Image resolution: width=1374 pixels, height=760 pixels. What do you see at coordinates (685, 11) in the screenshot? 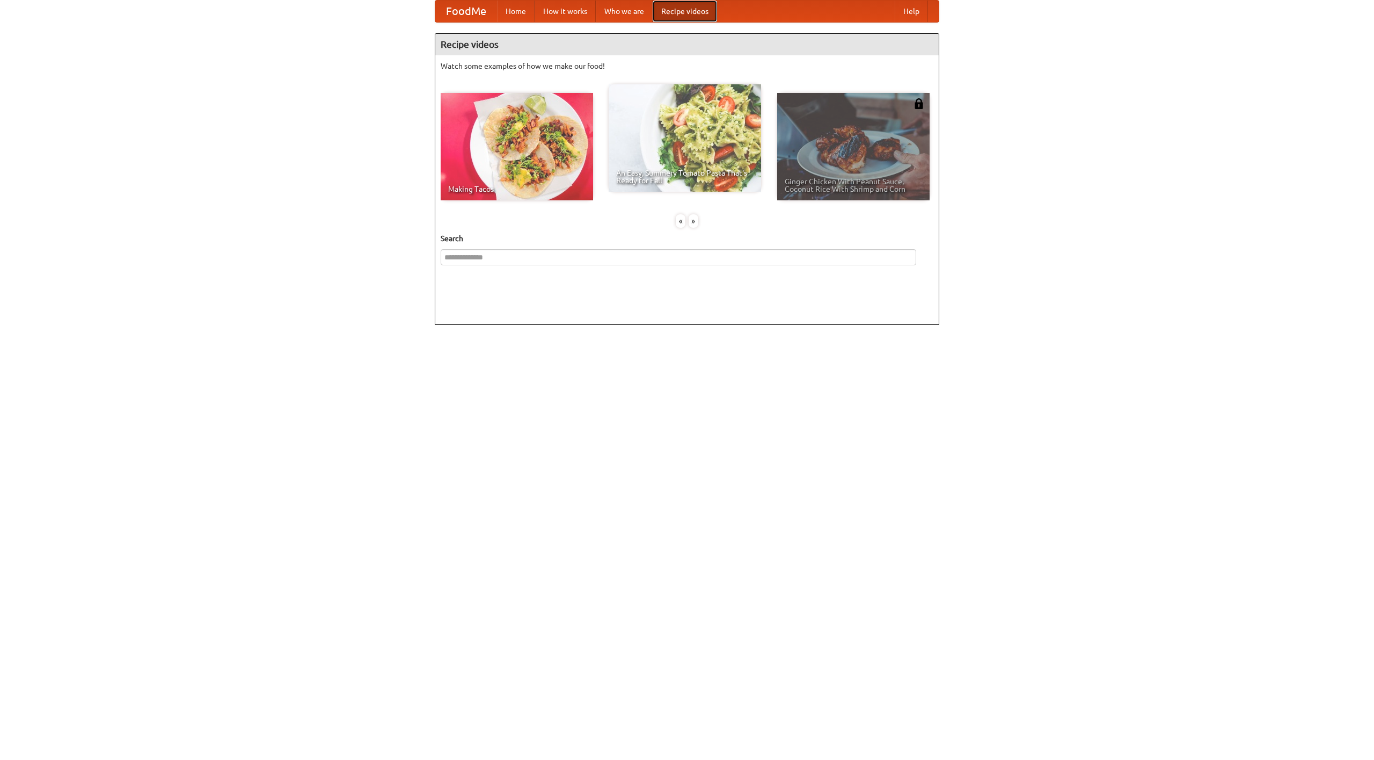
I see `a: Recipe videos` at bounding box center [685, 11].